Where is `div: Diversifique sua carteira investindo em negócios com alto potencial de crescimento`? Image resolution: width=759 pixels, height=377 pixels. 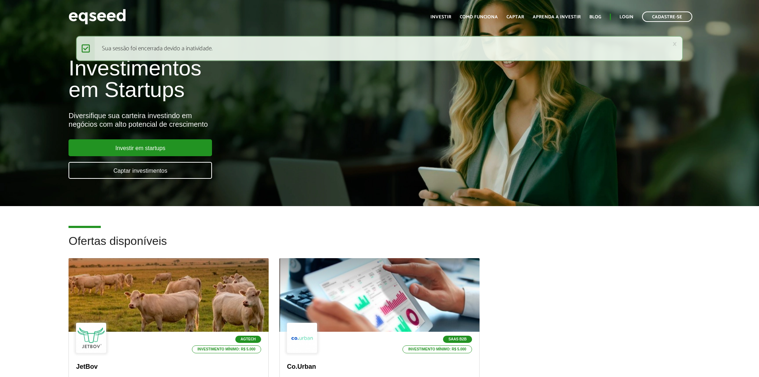 div: Diversifique sua carteira investindo em negócios com alto potencial de crescimento is located at coordinates (253, 120).